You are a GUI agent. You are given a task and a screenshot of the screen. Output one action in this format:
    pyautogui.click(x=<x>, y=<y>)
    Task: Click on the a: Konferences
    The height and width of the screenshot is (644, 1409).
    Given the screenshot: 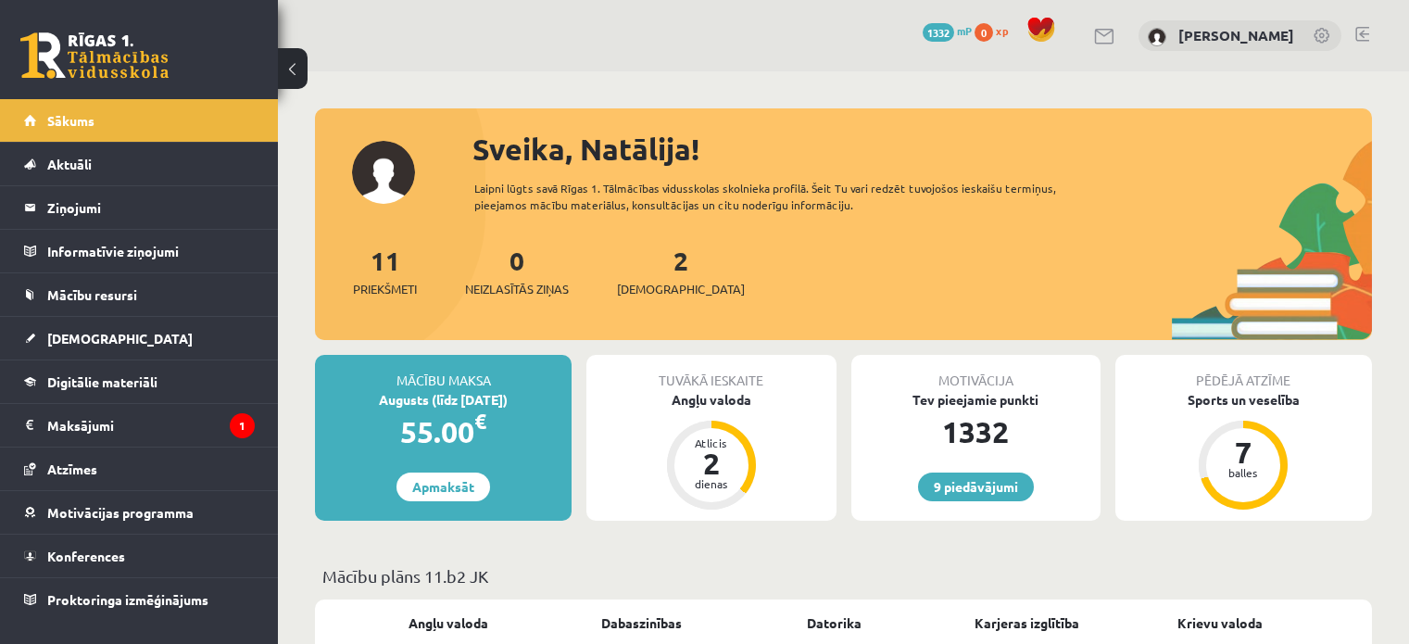 What is the action you would take?
    pyautogui.click(x=139, y=556)
    